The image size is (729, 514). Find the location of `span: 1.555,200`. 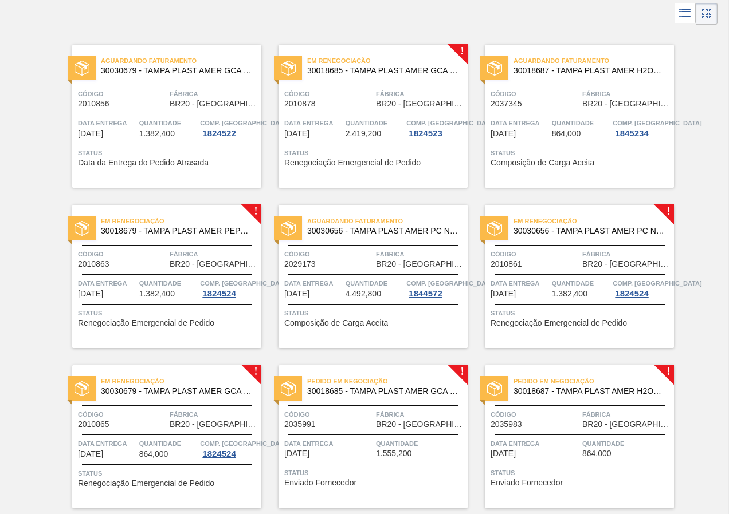

span: 1.555,200 is located at coordinates (393, 454).